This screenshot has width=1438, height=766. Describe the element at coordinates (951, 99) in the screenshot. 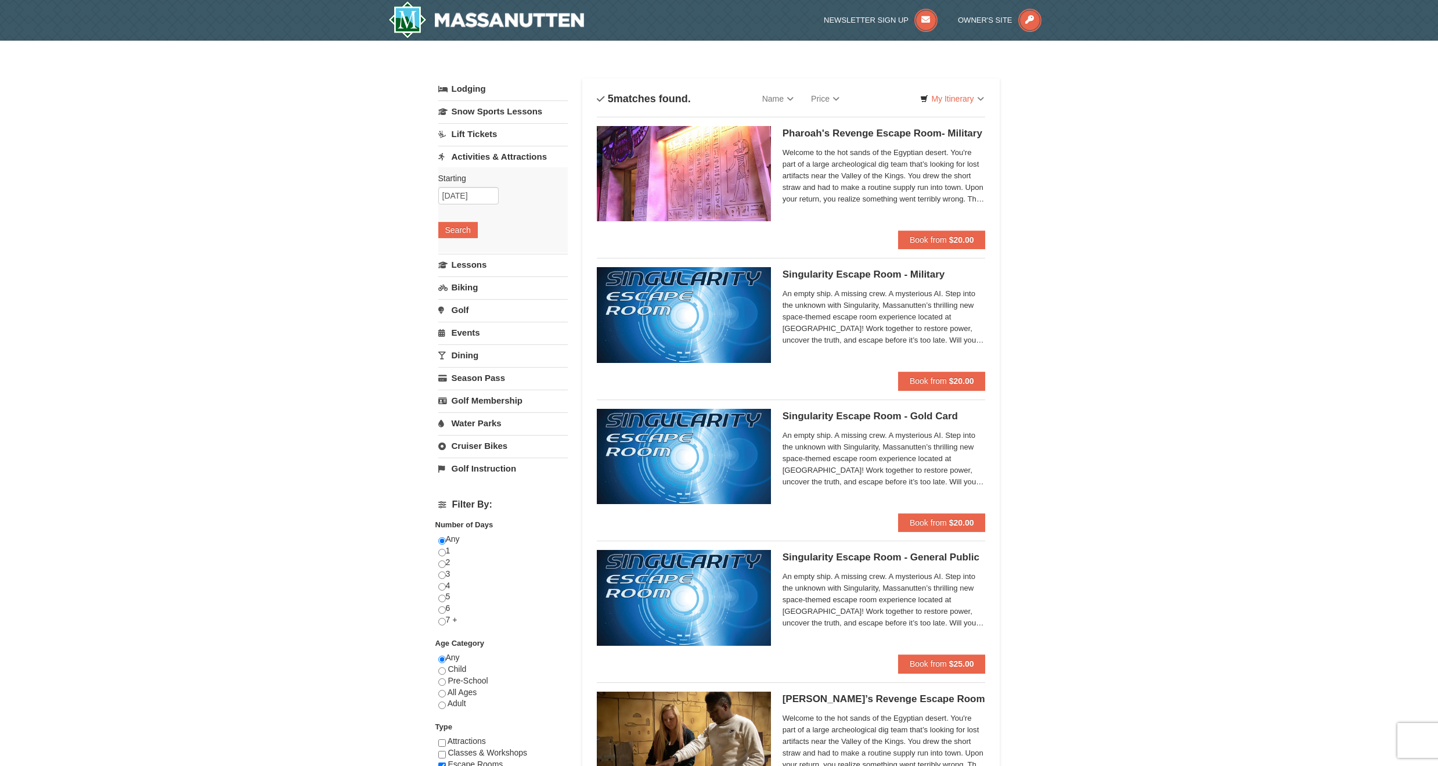

I see `a: My Itinerary` at that location.